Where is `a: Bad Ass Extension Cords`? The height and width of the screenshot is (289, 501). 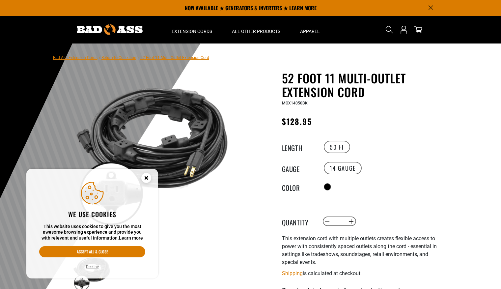
a: Bad Ass Extension Cords is located at coordinates (75, 58).